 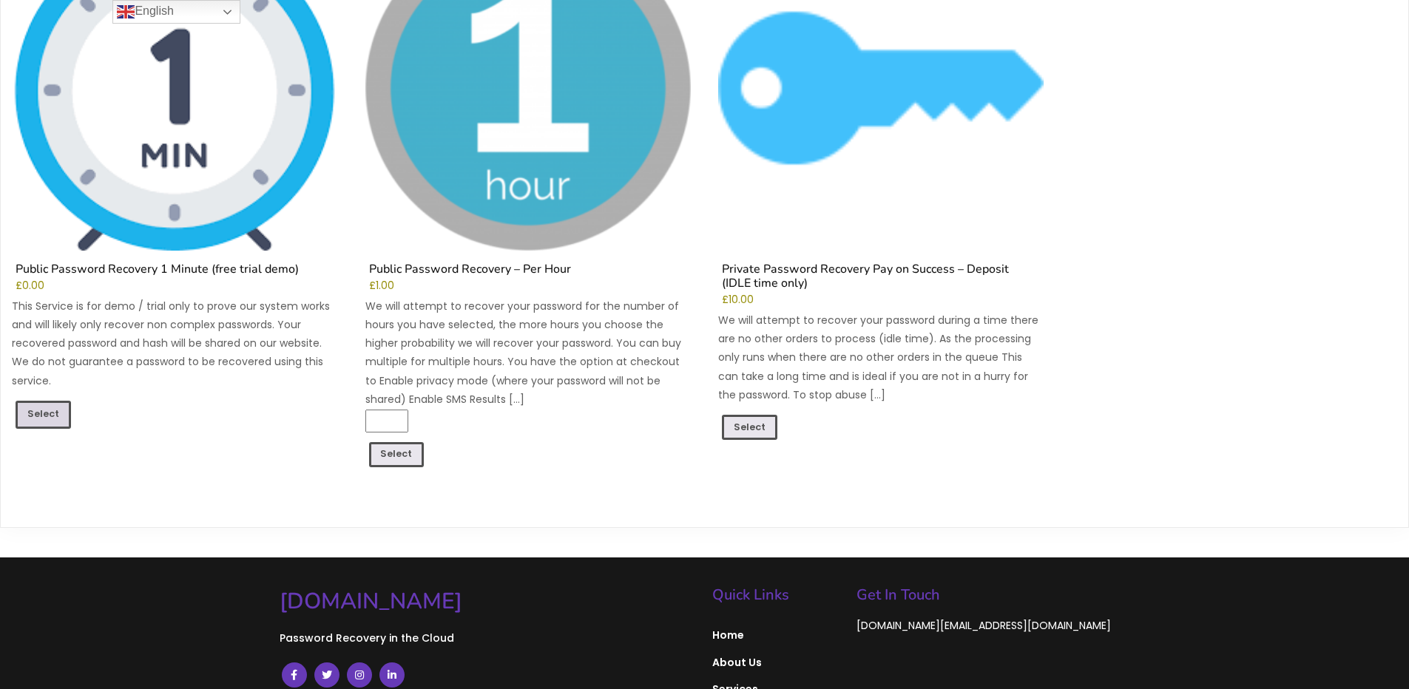 I want to click on h2: Private Password Recovery Pay on Success – Deposit (IDLE time only), so click(x=881, y=278).